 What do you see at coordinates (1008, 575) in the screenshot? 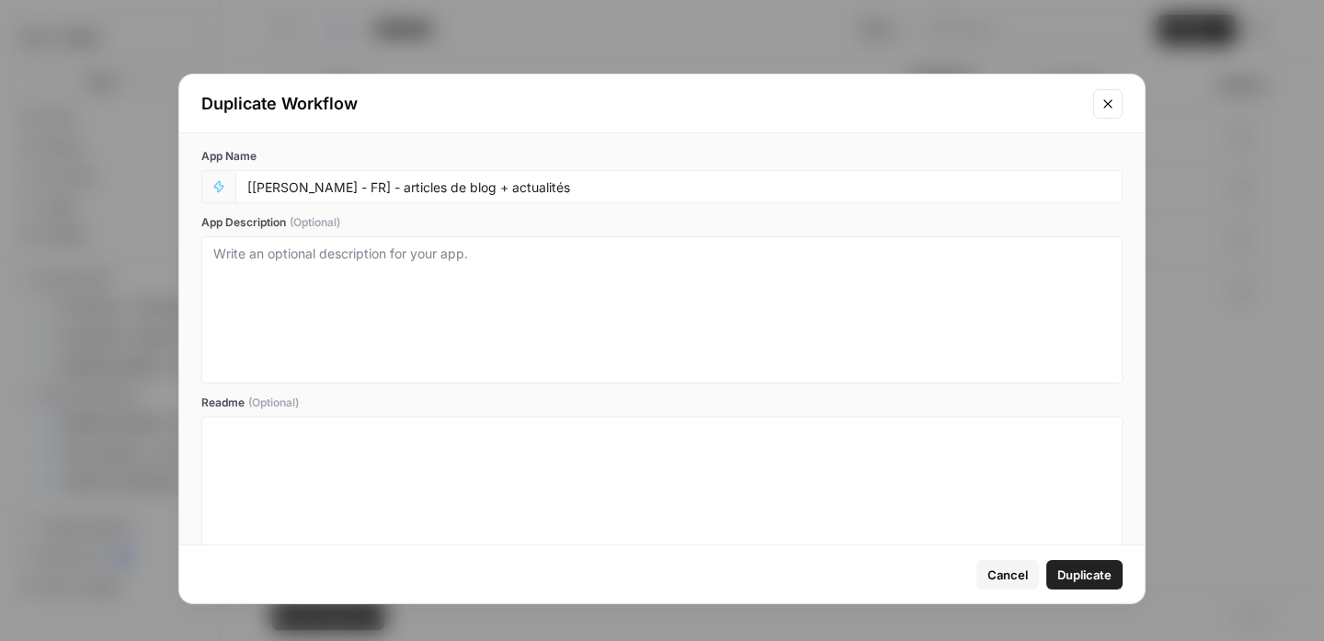
I see `button: Cancel` at bounding box center [1008, 575].